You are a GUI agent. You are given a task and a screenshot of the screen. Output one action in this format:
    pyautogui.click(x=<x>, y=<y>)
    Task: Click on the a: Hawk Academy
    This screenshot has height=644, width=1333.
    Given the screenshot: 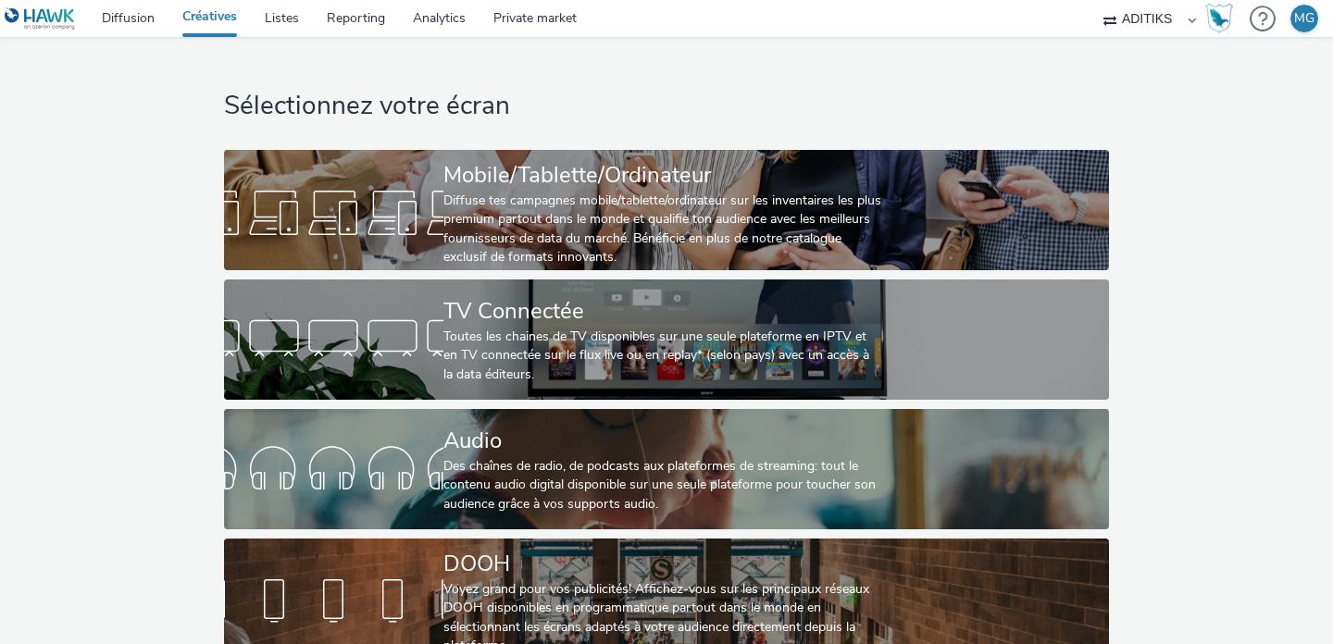 What is the action you would take?
    pyautogui.click(x=1223, y=19)
    